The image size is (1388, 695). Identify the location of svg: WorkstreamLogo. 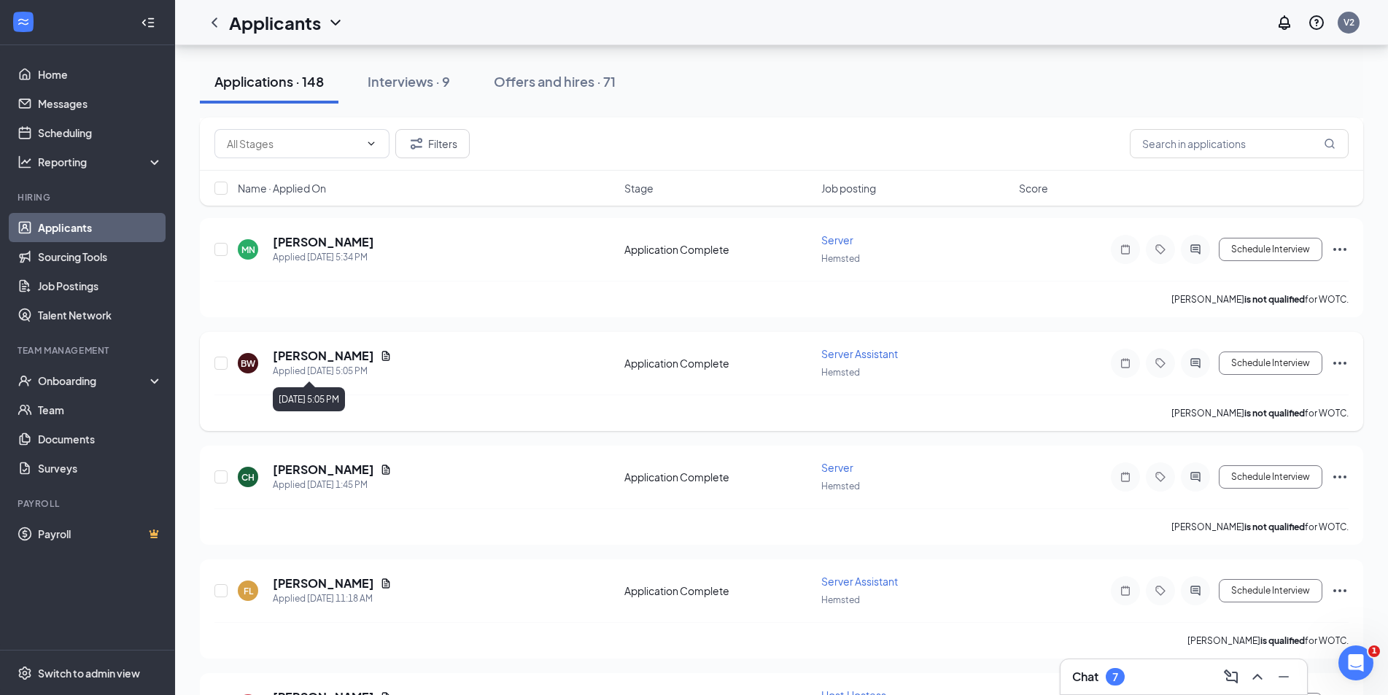
(23, 22).